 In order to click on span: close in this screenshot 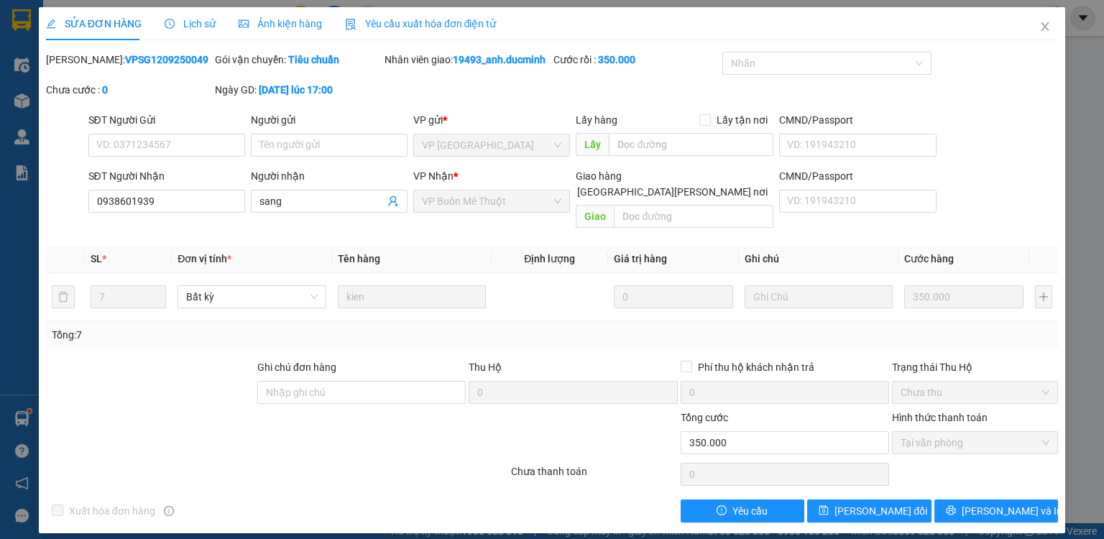, I will do `click(1045, 27)`.